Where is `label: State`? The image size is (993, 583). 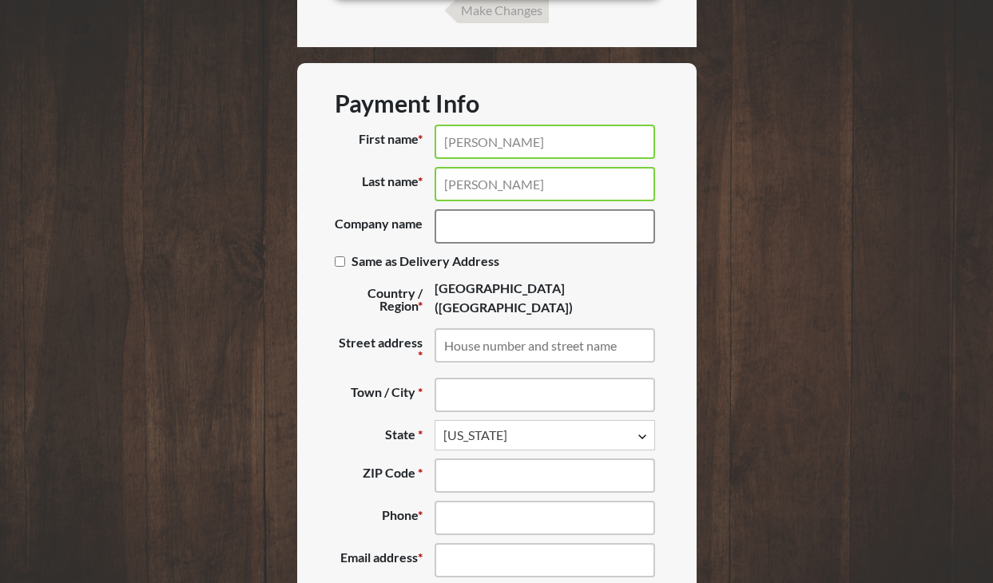 label: State is located at coordinates (384, 435).